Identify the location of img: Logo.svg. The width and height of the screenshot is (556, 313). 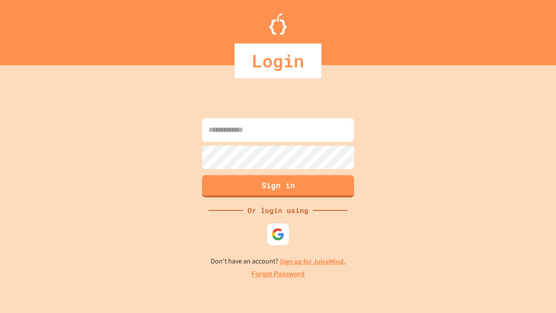
(278, 24).